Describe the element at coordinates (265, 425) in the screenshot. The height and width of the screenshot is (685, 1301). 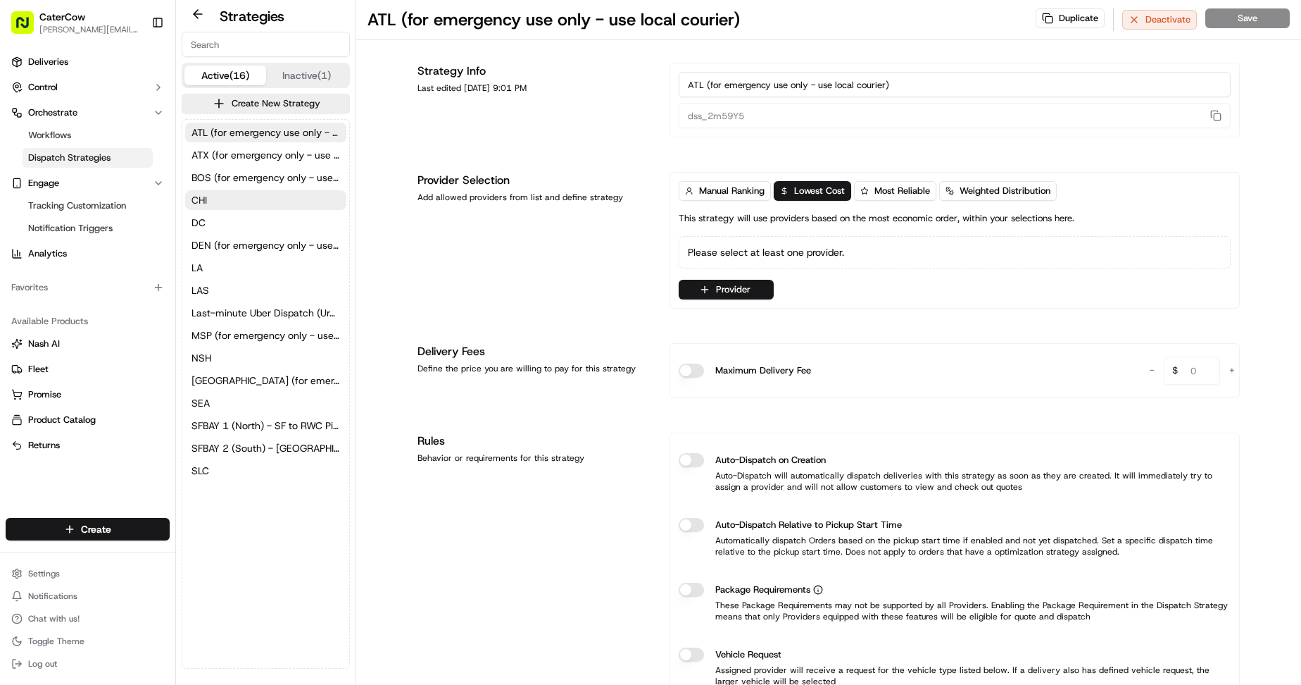
I see `a: SFBAY 1 (North) - SF to RWC Pick-up` at that location.